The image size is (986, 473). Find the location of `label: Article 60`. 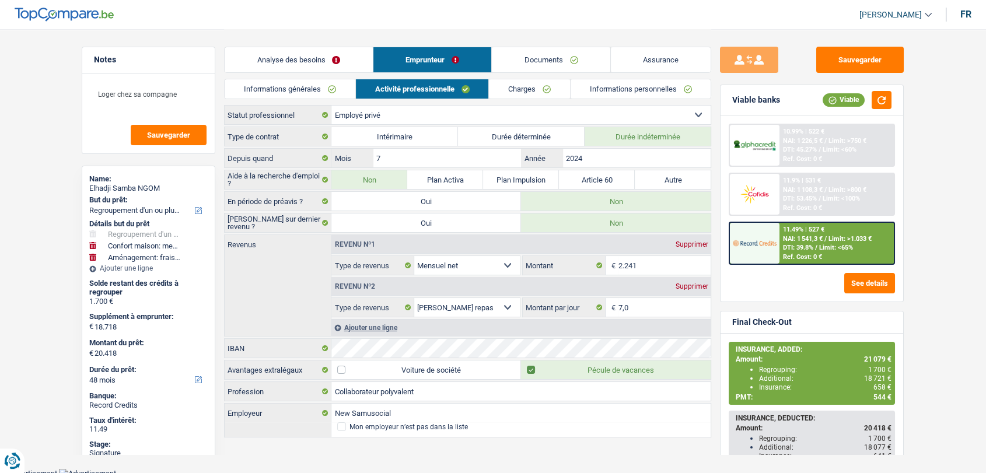

label: Article 60 is located at coordinates (597, 180).